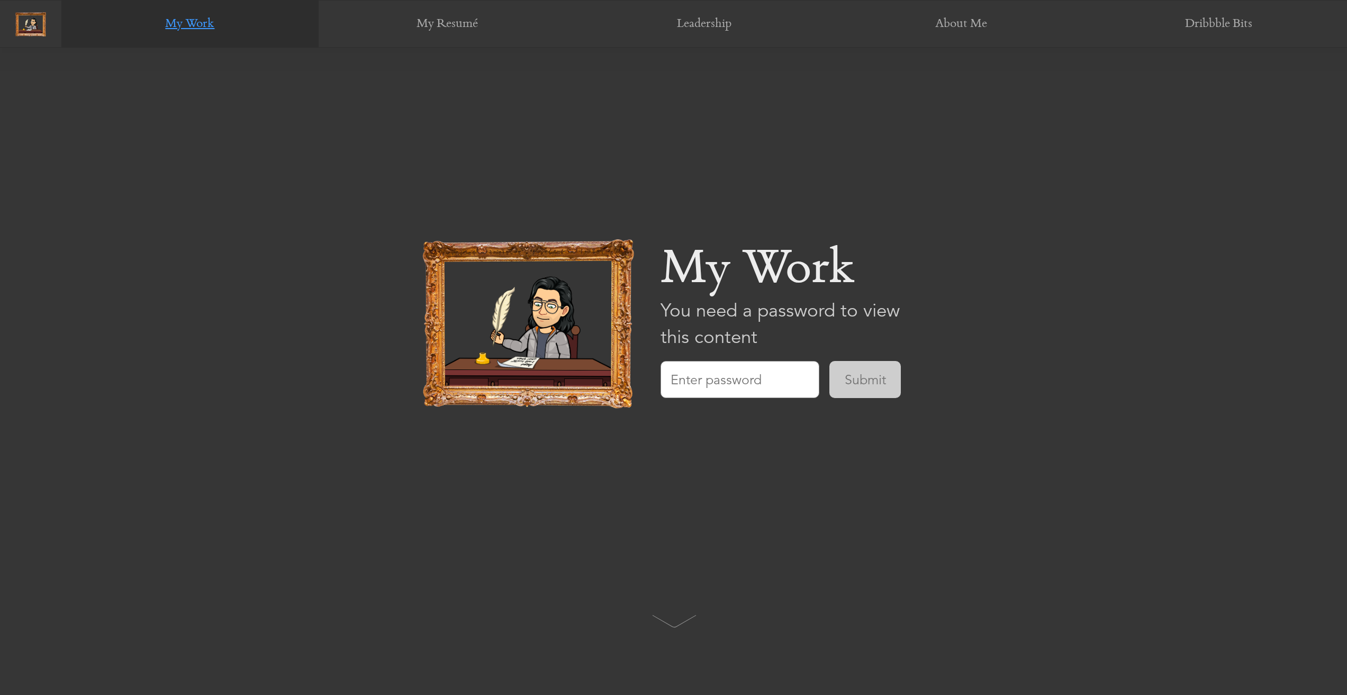  What do you see at coordinates (740, 379) in the screenshot?
I see `input: Enter password` at bounding box center [740, 379].